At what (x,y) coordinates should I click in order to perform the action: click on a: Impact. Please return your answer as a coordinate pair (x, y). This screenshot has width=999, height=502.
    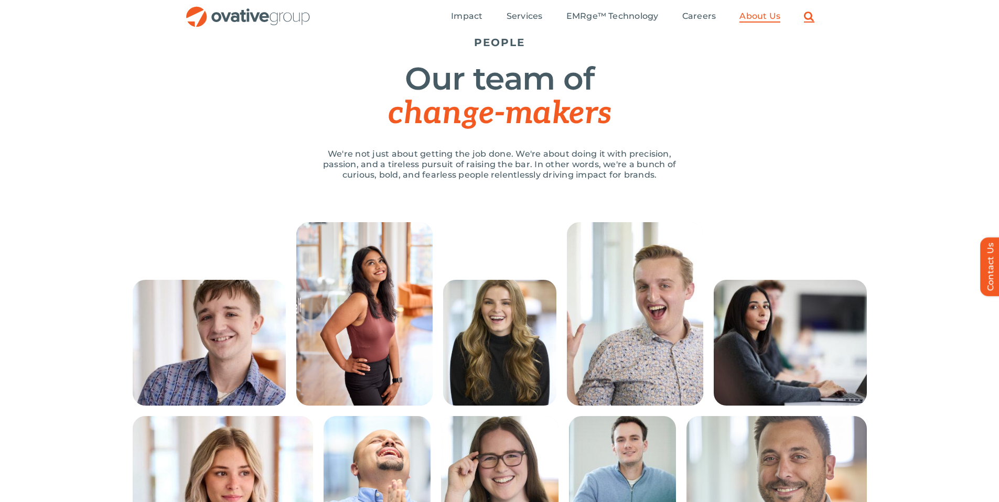
    Looking at the image, I should click on (467, 17).